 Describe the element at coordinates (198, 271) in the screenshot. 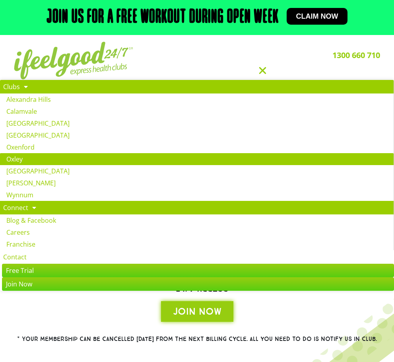

I see `a: Free Trial` at that location.